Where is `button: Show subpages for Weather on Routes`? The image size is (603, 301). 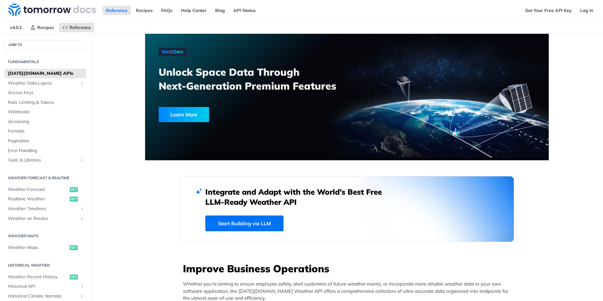
button: Show subpages for Weather on Routes is located at coordinates (82, 219).